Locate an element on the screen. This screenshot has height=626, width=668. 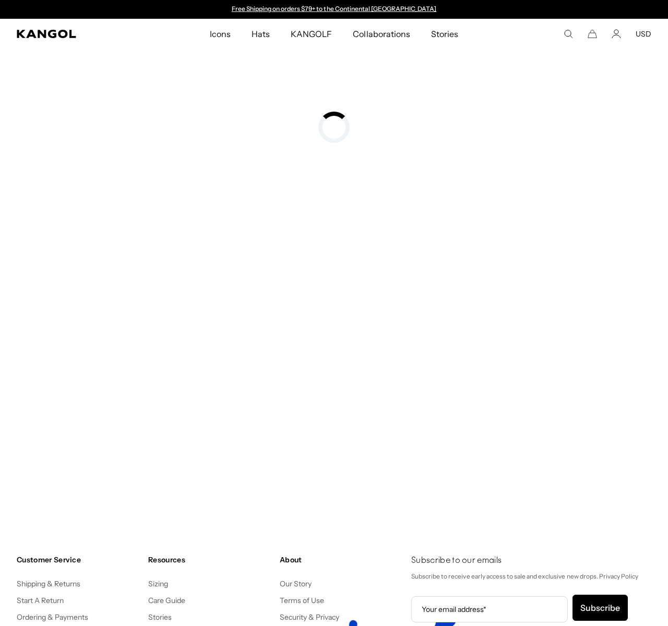
span: KANGOLF is located at coordinates (311, 34).